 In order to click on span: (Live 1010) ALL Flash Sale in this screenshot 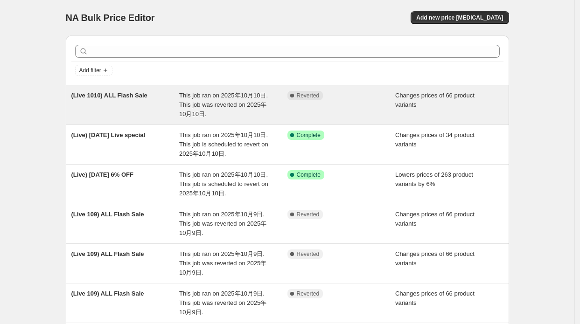, I will do `click(109, 95)`.